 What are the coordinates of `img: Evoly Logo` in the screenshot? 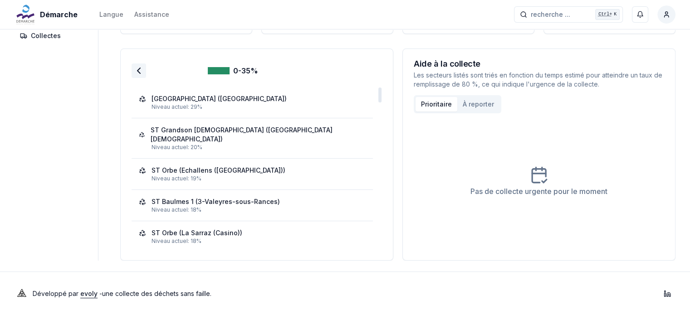 It's located at (22, 294).